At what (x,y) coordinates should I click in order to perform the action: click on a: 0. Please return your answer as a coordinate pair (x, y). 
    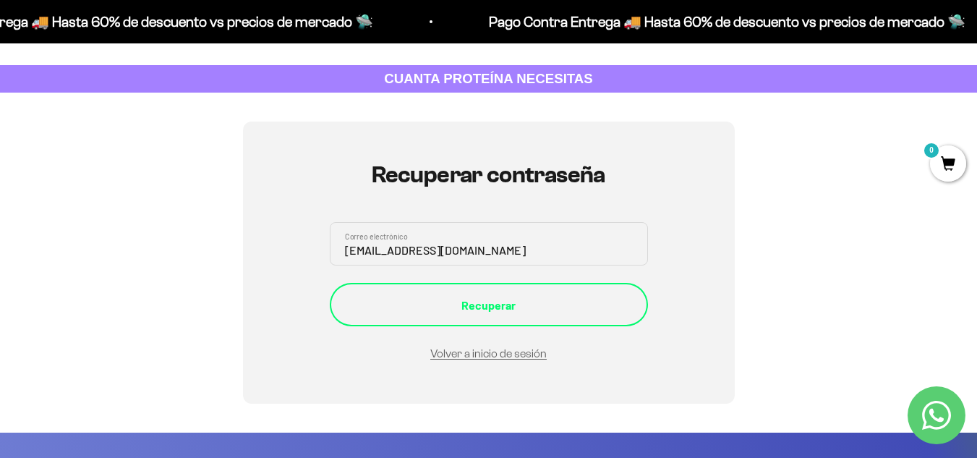
    Looking at the image, I should click on (948, 165).